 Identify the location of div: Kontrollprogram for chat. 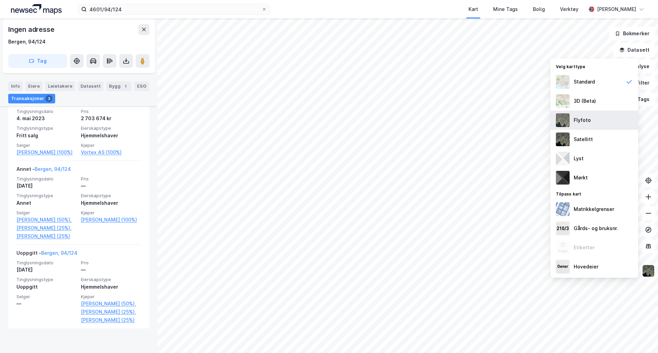
(641, 337).